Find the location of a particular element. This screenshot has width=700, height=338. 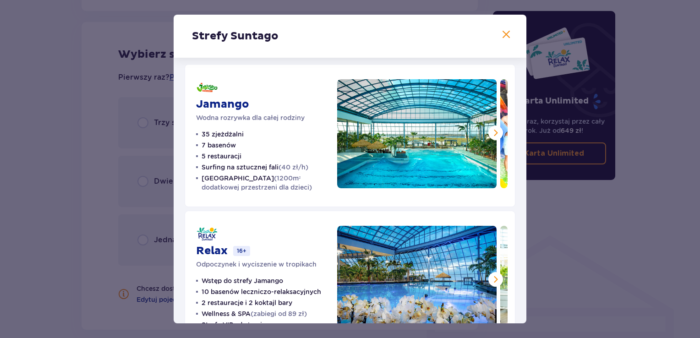

p: Surfing na sztucznej fali is located at coordinates (255, 167).